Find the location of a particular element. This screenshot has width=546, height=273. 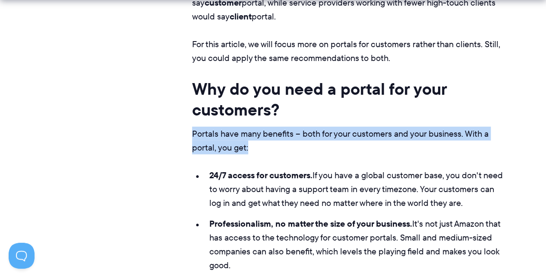

p: For this article, we will focus more on portals for customers rather than clients. Still, you cou... is located at coordinates (349, 51).